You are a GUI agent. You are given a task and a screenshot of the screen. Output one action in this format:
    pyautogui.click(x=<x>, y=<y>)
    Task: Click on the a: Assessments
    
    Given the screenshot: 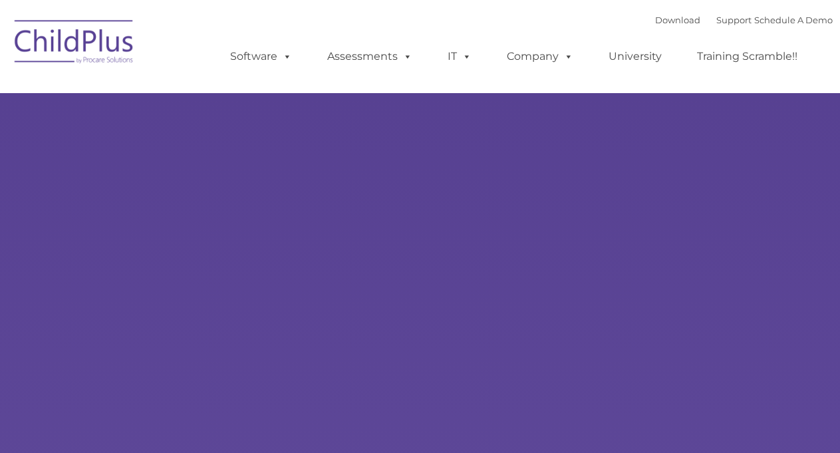 What is the action you would take?
    pyautogui.click(x=370, y=57)
    